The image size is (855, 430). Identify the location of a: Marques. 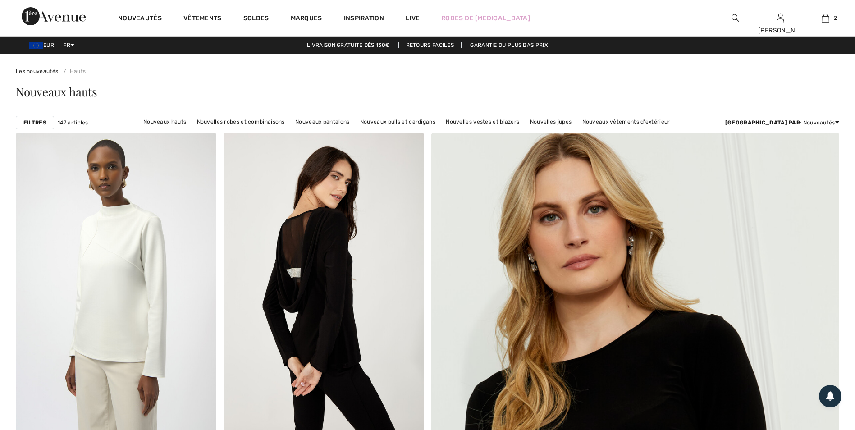
(306, 19).